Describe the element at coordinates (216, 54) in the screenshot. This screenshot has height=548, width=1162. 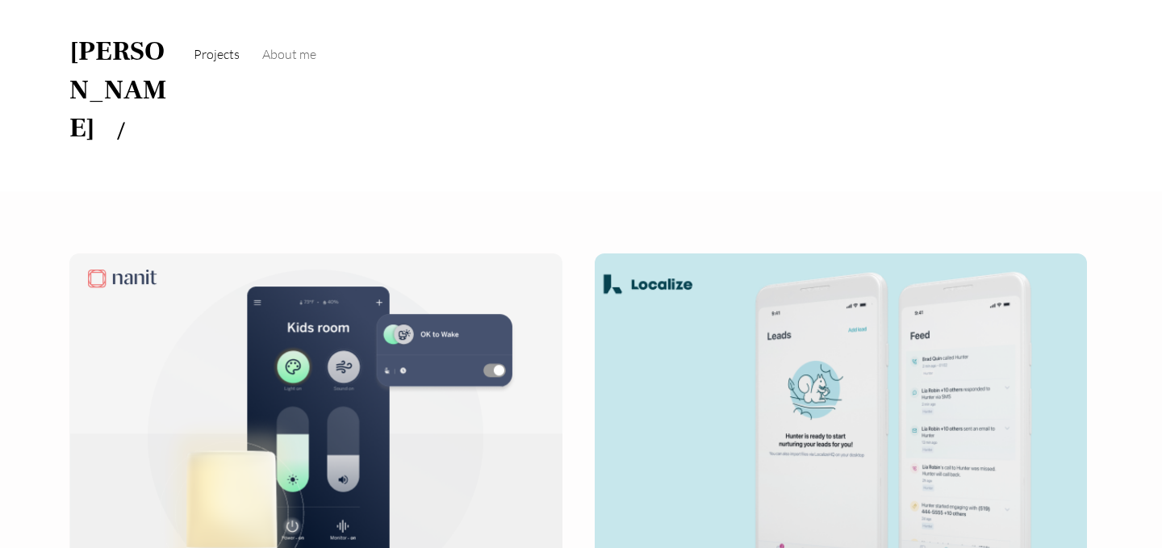
I see `a: Projects` at that location.